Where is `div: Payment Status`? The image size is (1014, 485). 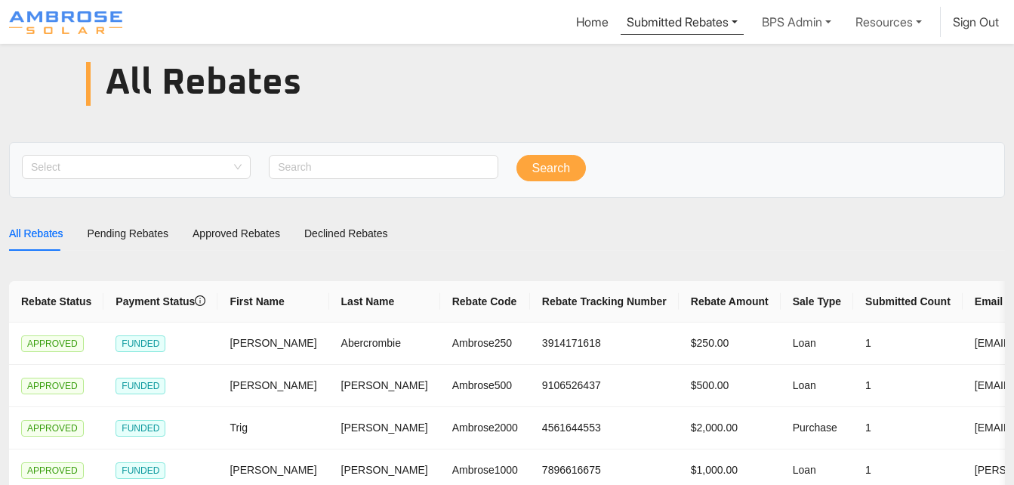
div: Payment Status is located at coordinates (160, 301).